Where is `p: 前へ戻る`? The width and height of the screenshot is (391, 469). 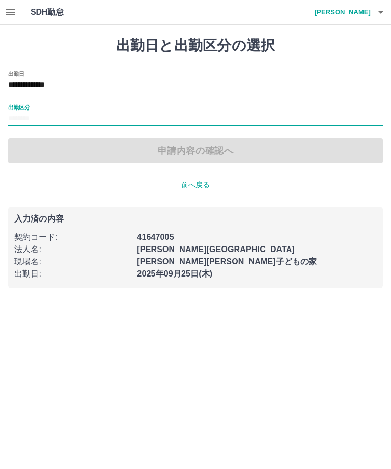 p: 前へ戻る is located at coordinates (196, 185).